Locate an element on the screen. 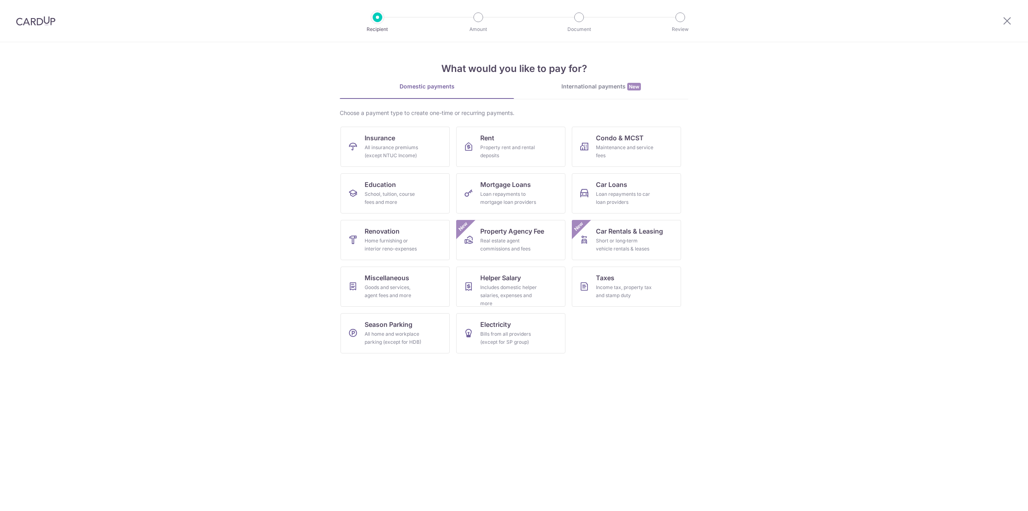 The width and height of the screenshot is (1028, 511). img: CardUp is located at coordinates (36, 21).